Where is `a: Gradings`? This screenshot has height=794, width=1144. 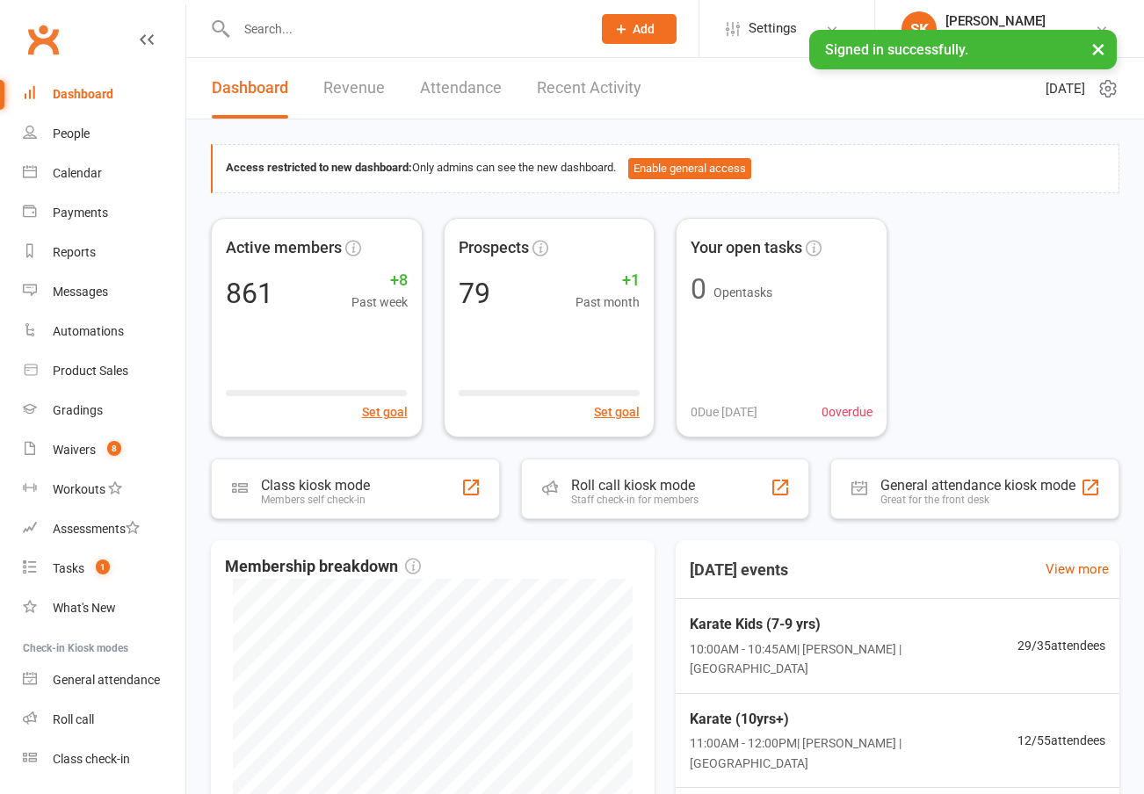 a: Gradings is located at coordinates (104, 410).